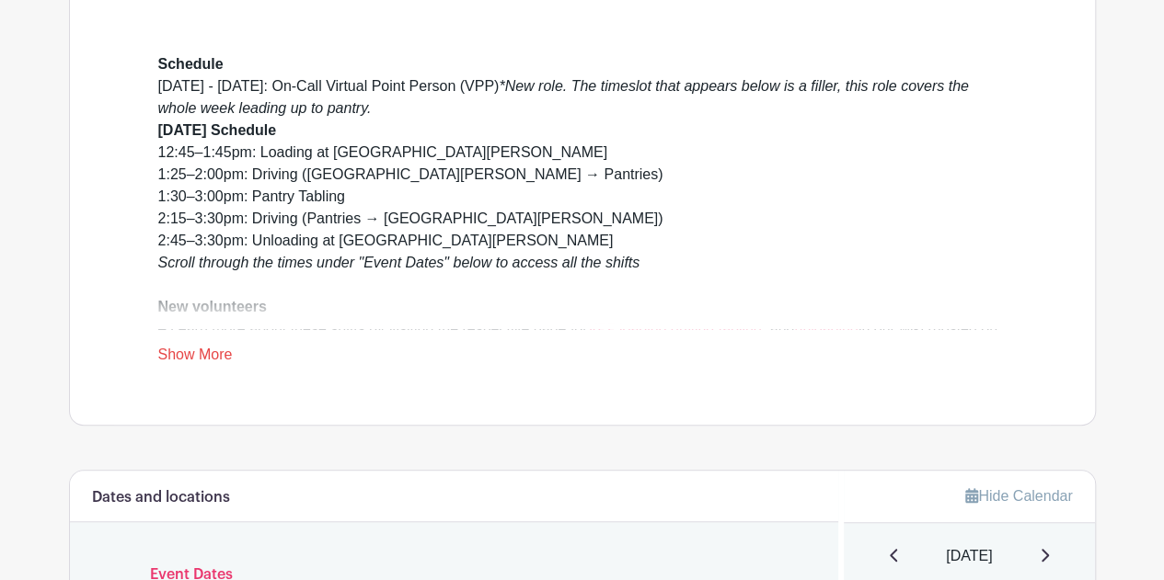  What do you see at coordinates (213, 306) in the screenshot?
I see `strong: New volunteers` at bounding box center [213, 306].